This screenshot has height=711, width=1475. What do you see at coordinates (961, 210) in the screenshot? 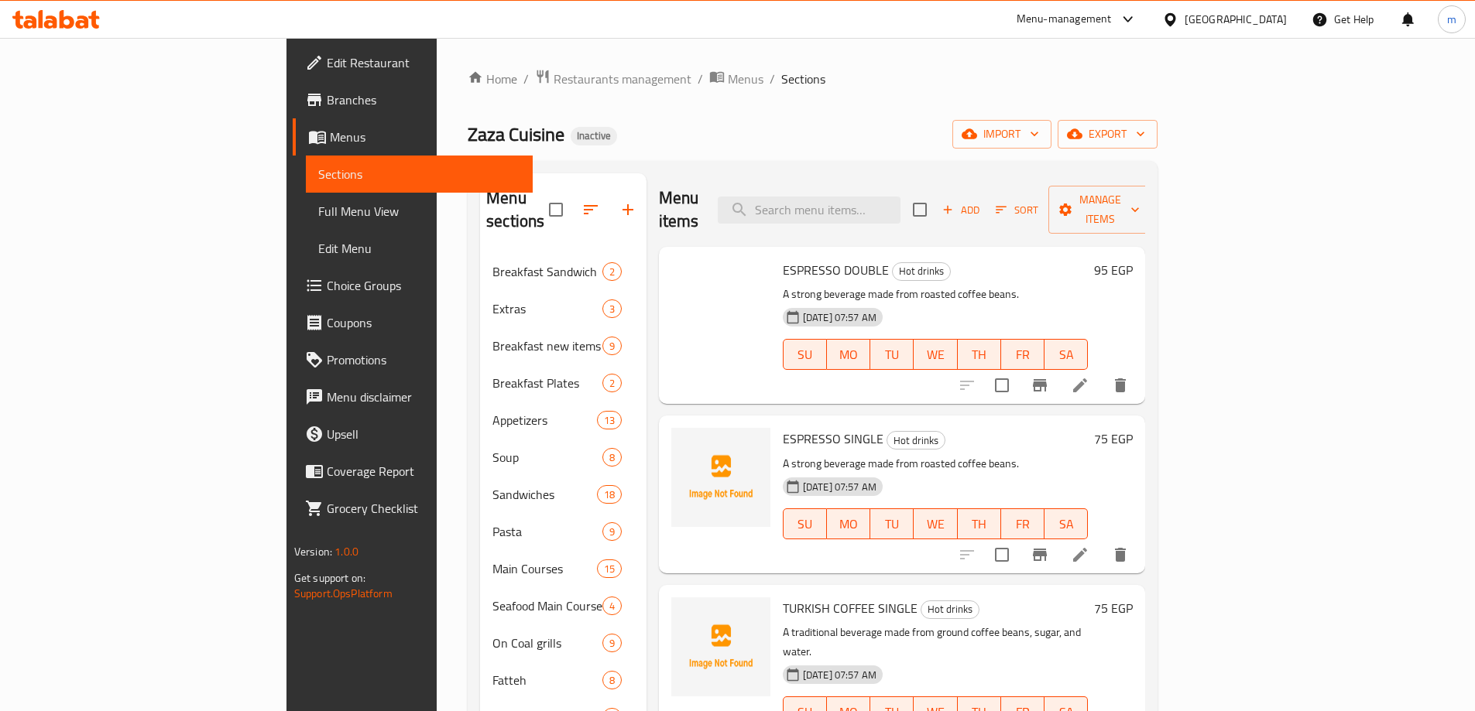
I see `button: Add` at bounding box center [961, 210].